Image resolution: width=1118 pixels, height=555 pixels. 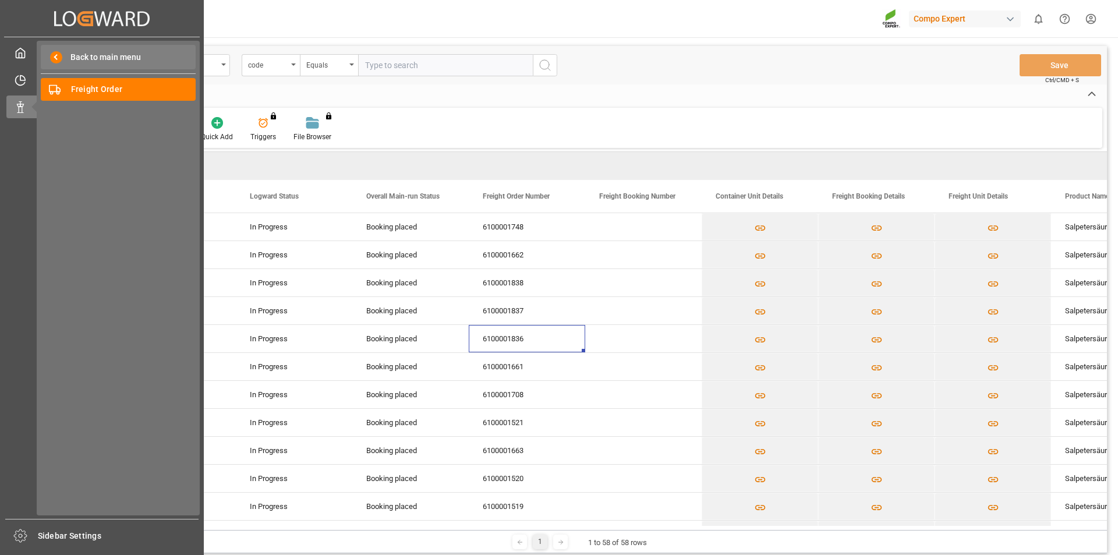 I want to click on a: Freight Order, so click(x=118, y=89).